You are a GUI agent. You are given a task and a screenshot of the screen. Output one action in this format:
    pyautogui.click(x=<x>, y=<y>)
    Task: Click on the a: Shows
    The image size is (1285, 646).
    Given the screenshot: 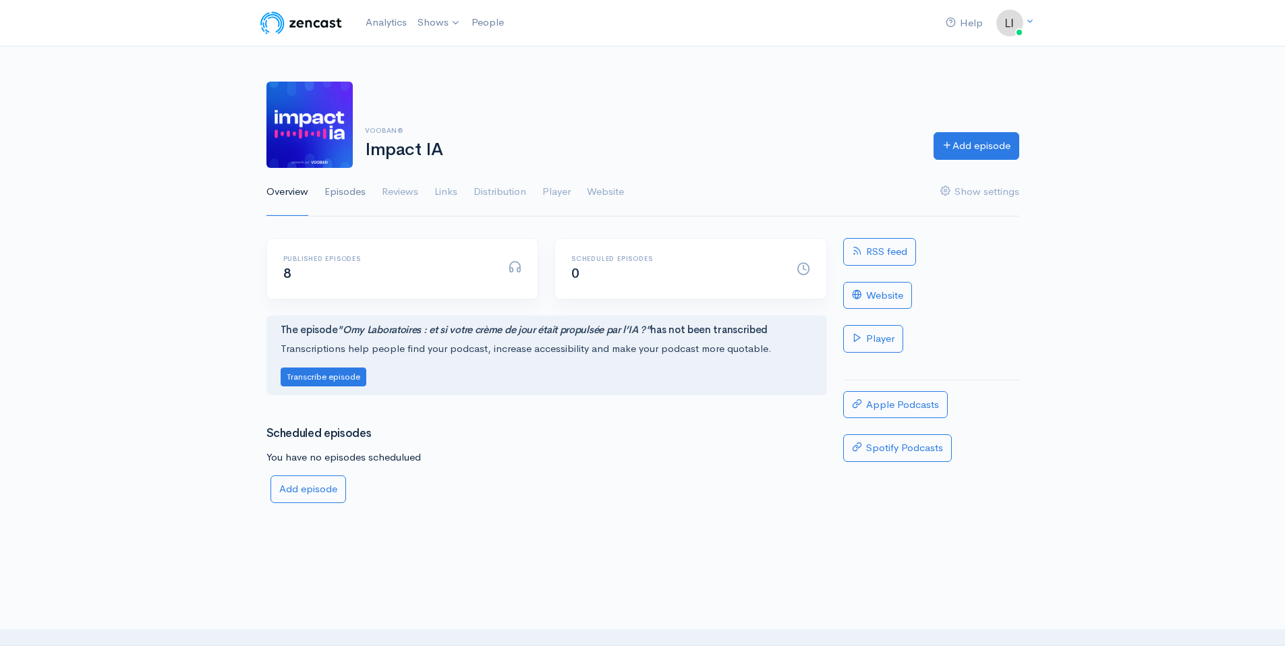 What is the action you would take?
    pyautogui.click(x=439, y=23)
    